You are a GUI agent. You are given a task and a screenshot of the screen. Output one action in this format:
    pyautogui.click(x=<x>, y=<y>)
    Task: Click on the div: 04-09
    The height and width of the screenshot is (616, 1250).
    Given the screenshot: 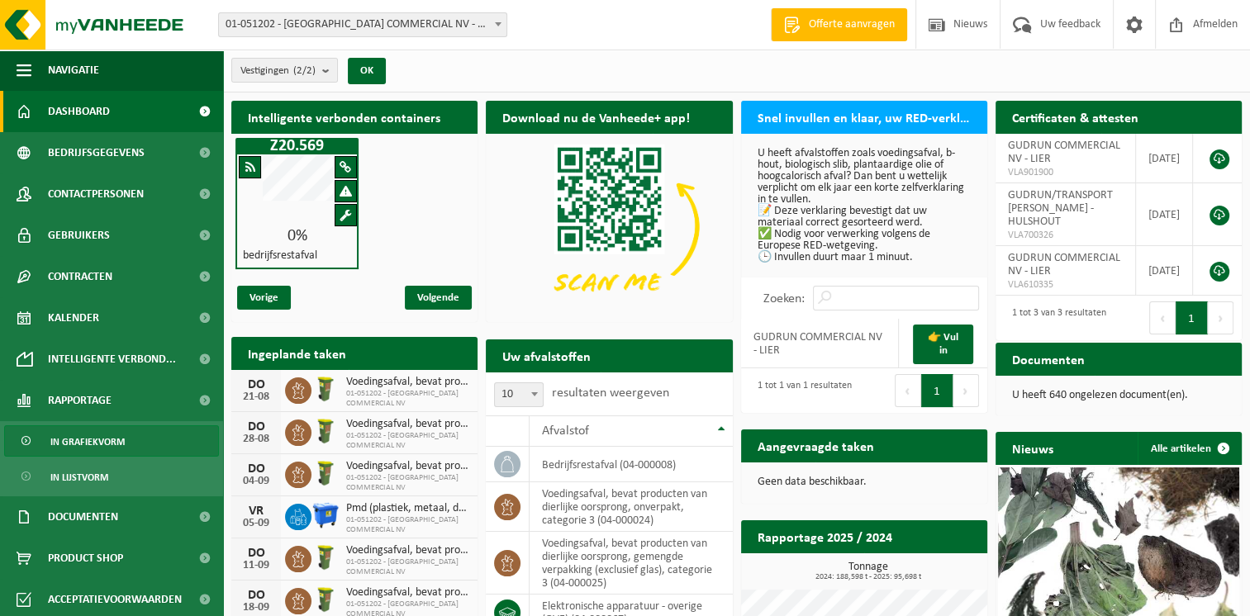 What is the action you would take?
    pyautogui.click(x=256, y=482)
    